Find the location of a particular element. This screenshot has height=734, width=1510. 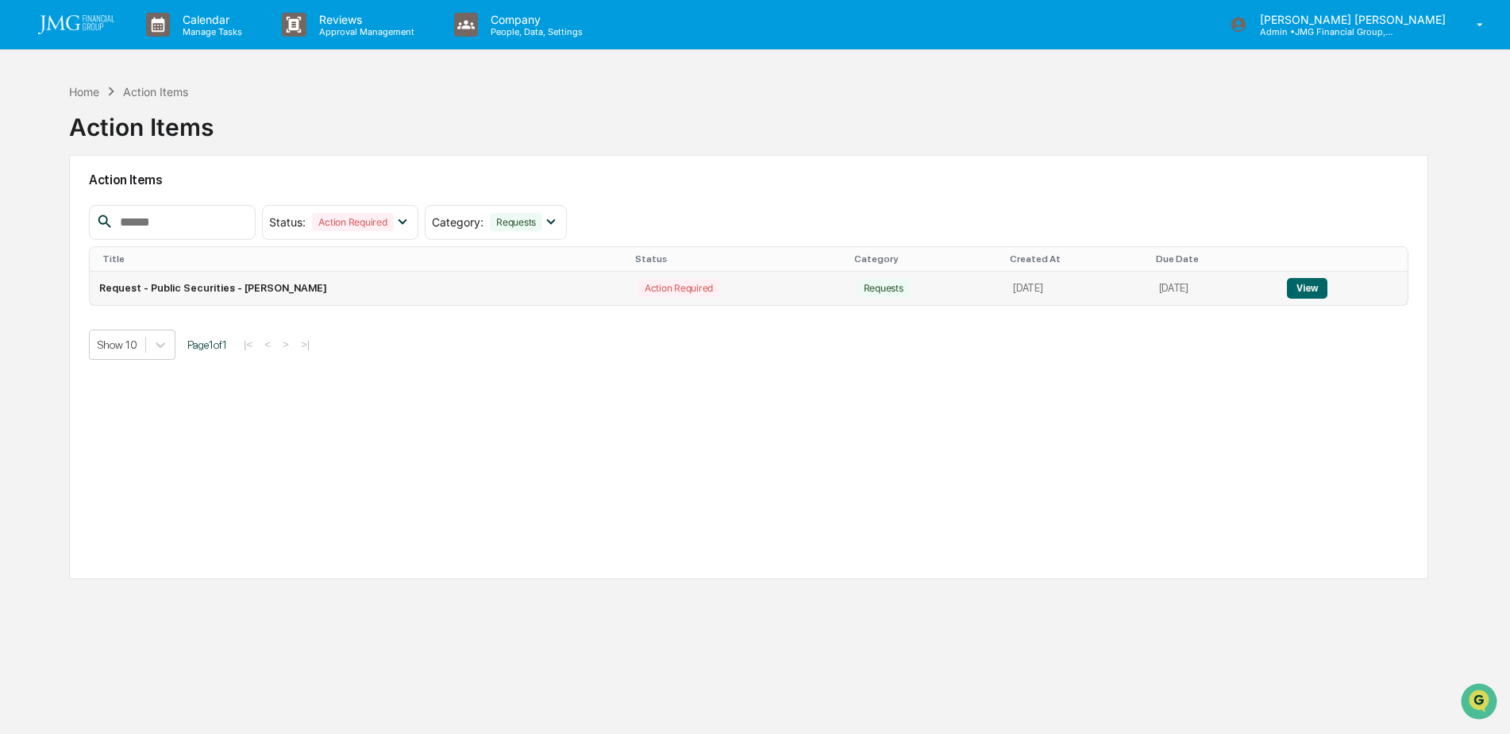

p: Approval Management is located at coordinates (364, 32).